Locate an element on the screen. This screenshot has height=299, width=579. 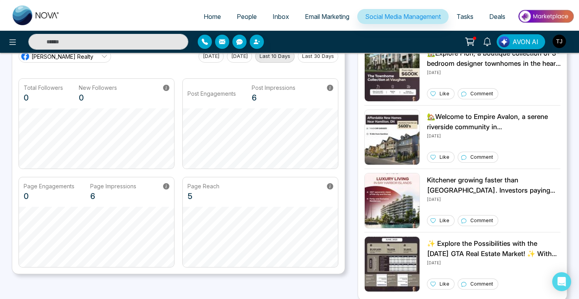
a: People is located at coordinates (246, 17).